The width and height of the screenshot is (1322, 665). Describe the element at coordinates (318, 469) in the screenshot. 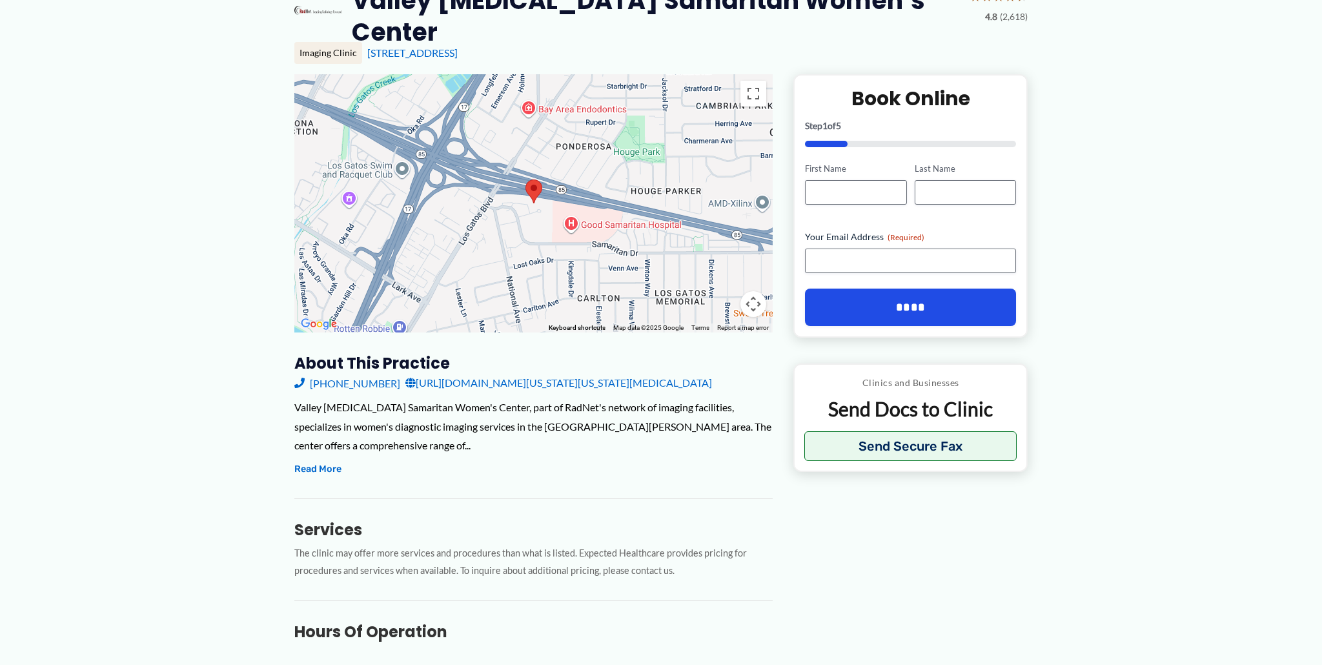

I see `button: Read More` at that location.